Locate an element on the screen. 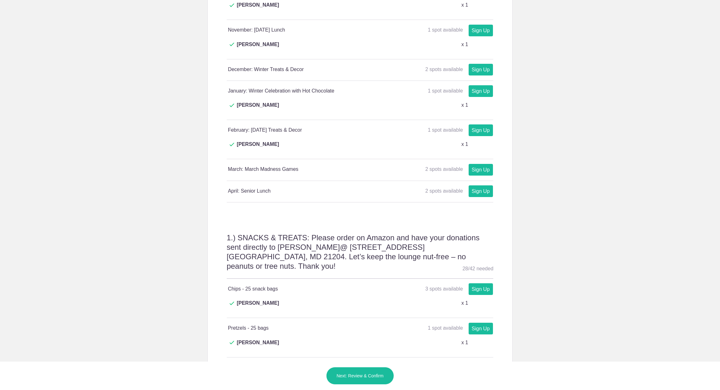  h4: December: Winter Treats & Decor is located at coordinates (294, 69).